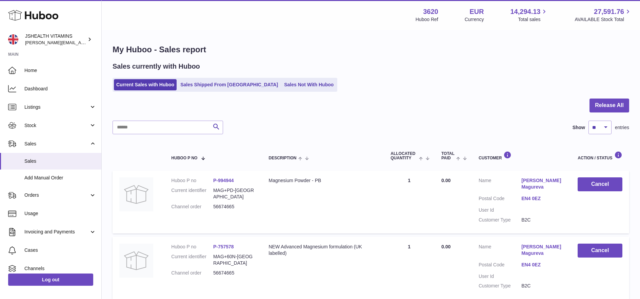  Describe the element at coordinates (603, 19) in the screenshot. I see `span: AVAILABLE Stock Total` at that location.